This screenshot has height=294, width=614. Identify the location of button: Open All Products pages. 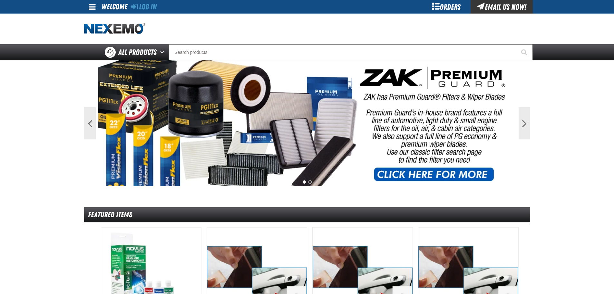
(163, 52).